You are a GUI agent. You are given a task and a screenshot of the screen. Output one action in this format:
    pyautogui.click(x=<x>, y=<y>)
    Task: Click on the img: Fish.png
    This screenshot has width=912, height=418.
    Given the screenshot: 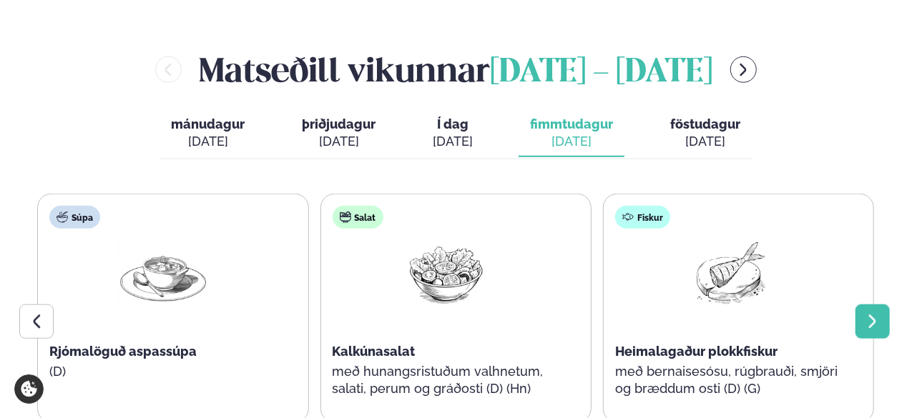 What is the action you would take?
    pyautogui.click(x=729, y=273)
    